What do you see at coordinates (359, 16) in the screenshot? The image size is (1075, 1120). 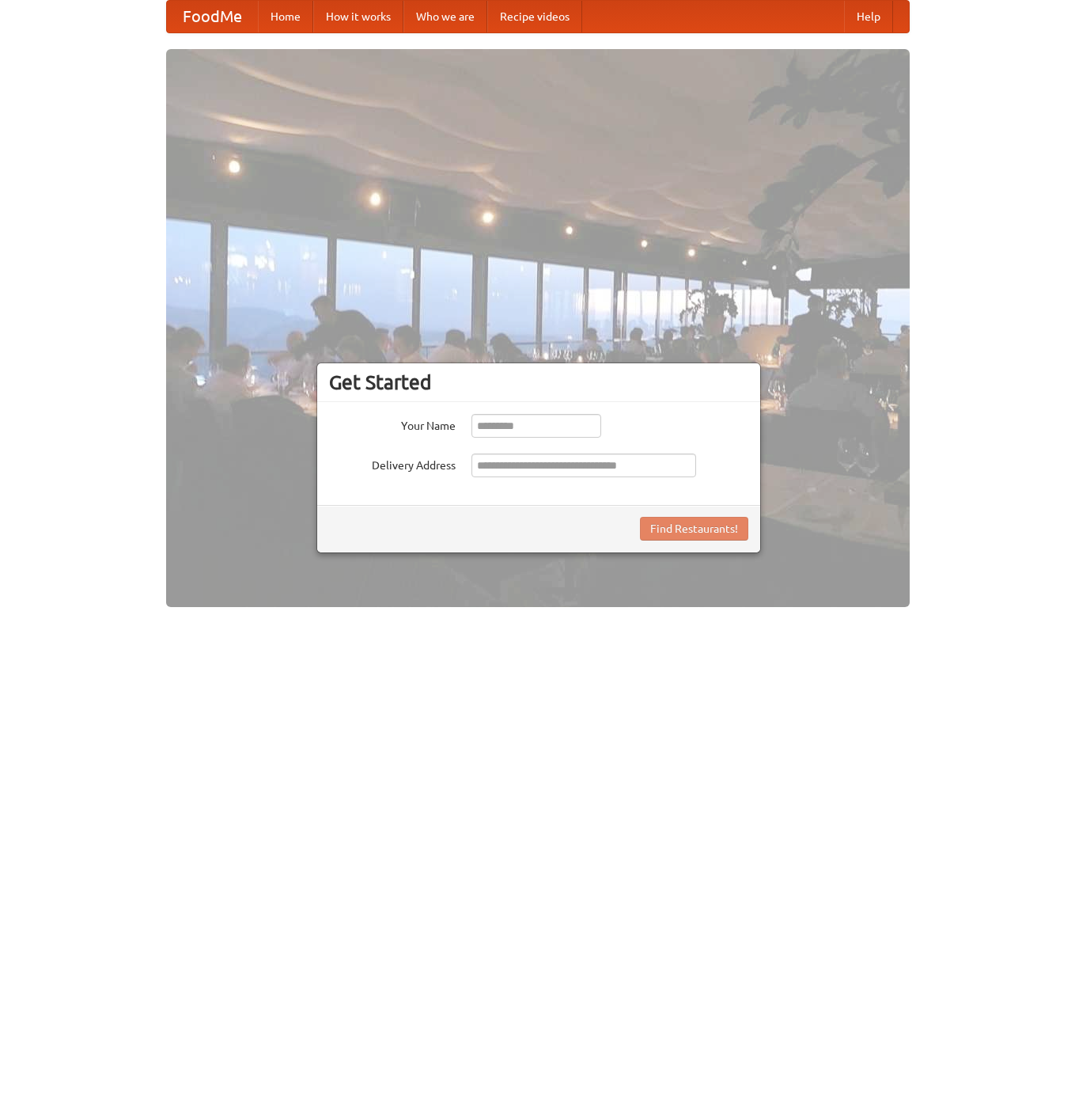 I see `a: How it works` at bounding box center [359, 16].